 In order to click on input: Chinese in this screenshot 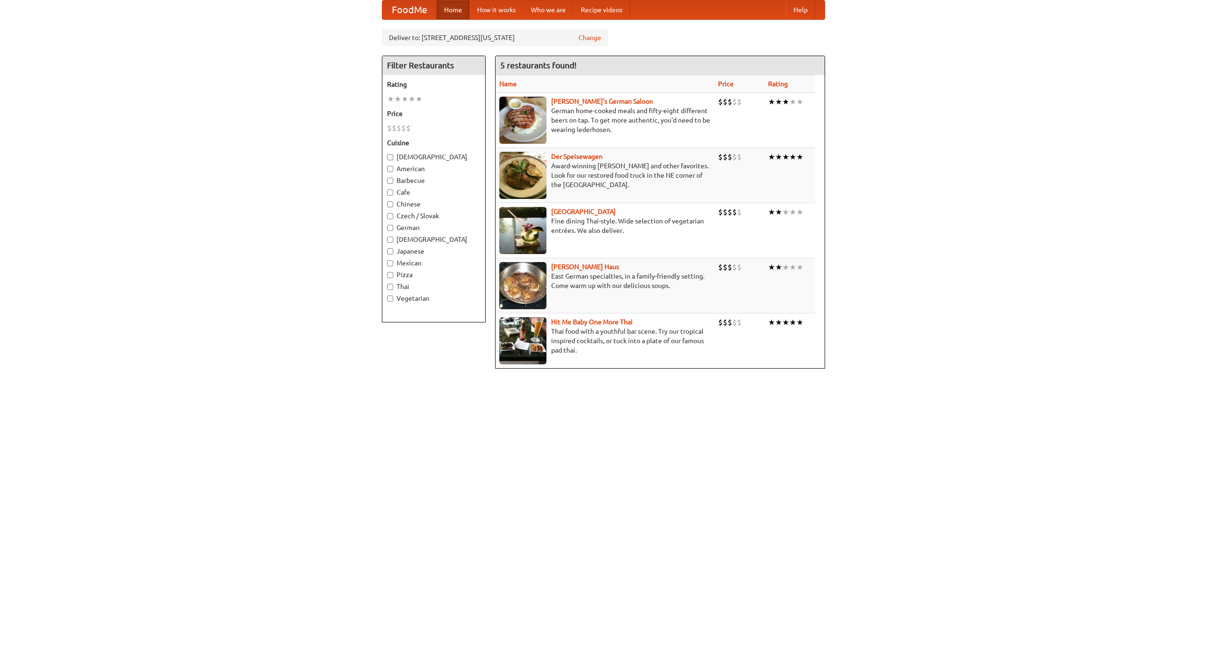, I will do `click(390, 204)`.